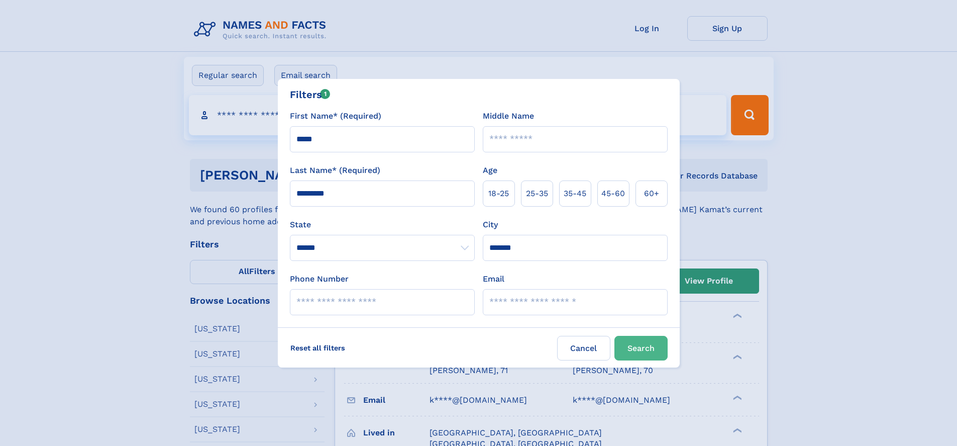 The width and height of the screenshot is (957, 446). I want to click on label: Middle Name, so click(509, 116).